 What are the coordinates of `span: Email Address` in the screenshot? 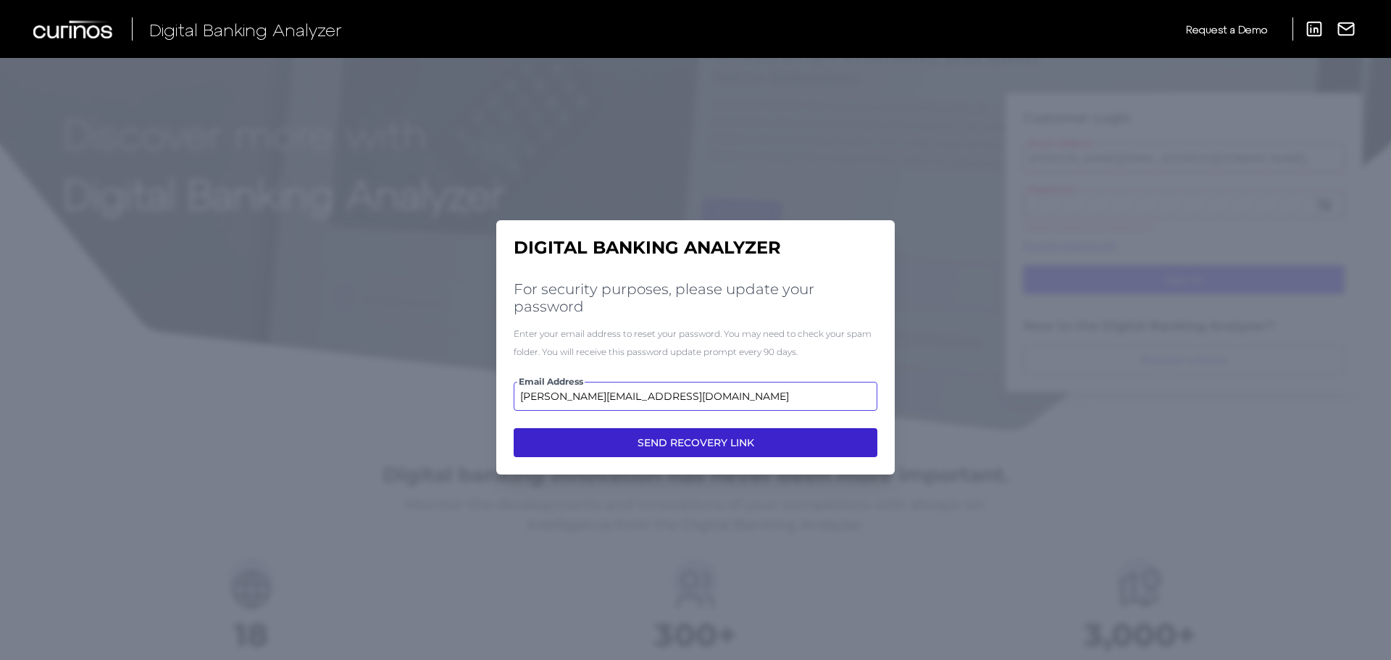 It's located at (551, 382).